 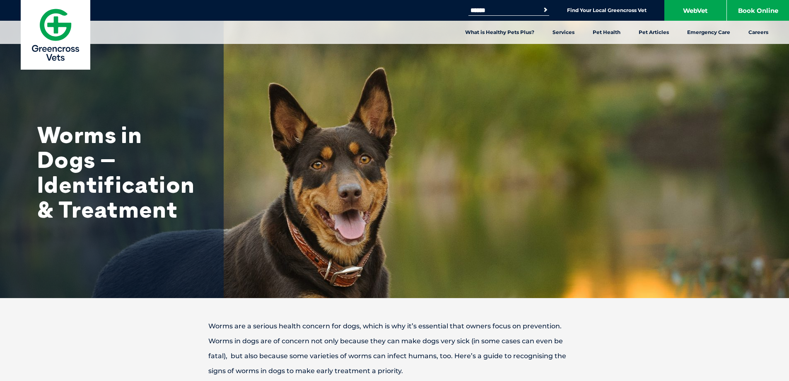 What do you see at coordinates (563, 32) in the screenshot?
I see `a: Services` at bounding box center [563, 32].